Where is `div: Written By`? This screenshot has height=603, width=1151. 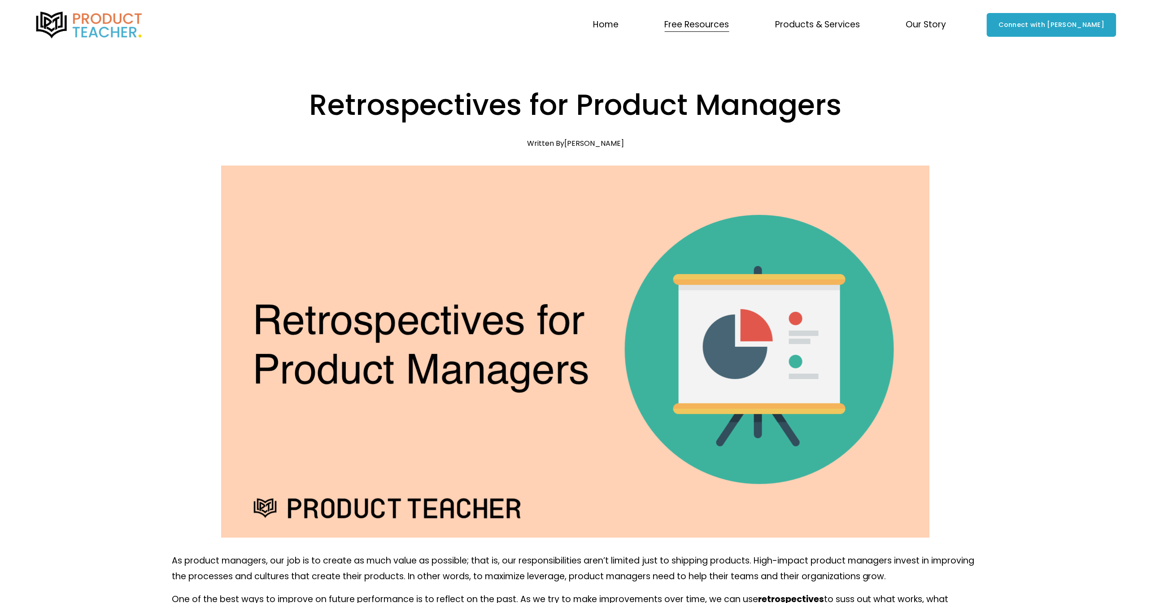 div: Written By is located at coordinates (576, 143).